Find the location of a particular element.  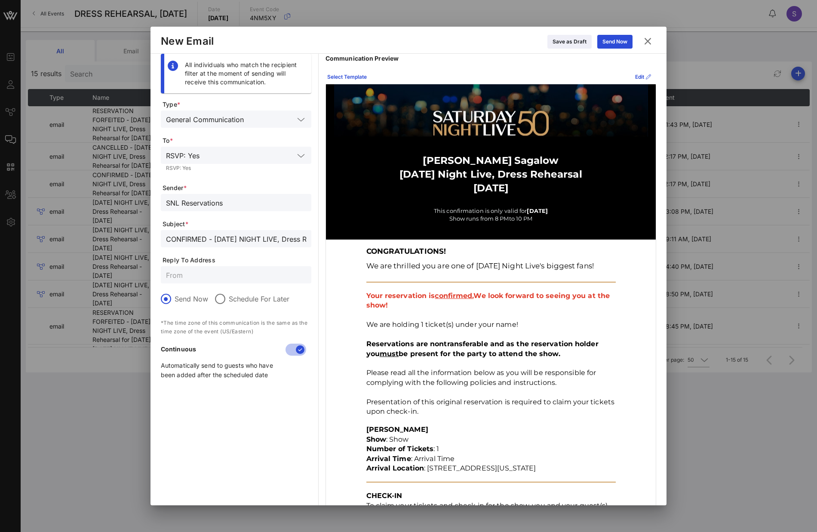

span: must is located at coordinates (389, 353).